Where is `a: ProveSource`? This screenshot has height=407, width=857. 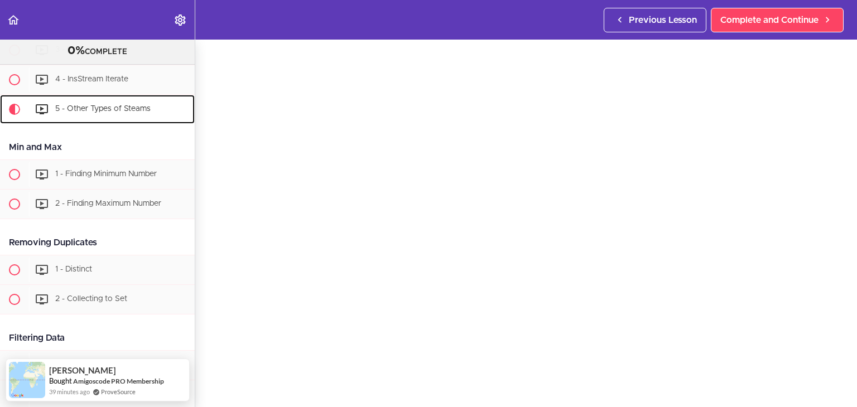 a: ProveSource is located at coordinates (118, 392).